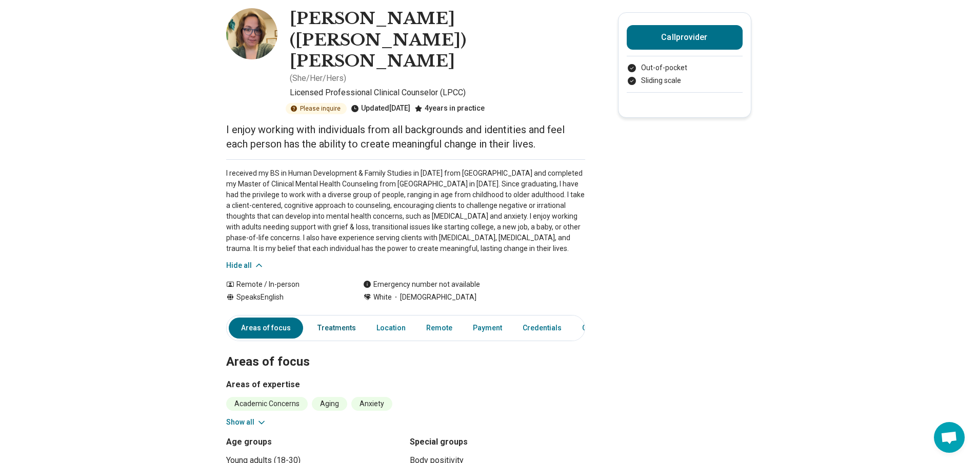  What do you see at coordinates (421, 284) in the screenshot?
I see `div: Emergency number not available` at bounding box center [421, 284].